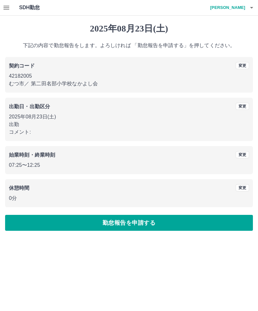 The image size is (258, 311). I want to click on h1: 2025年08月23日(土), so click(129, 29).